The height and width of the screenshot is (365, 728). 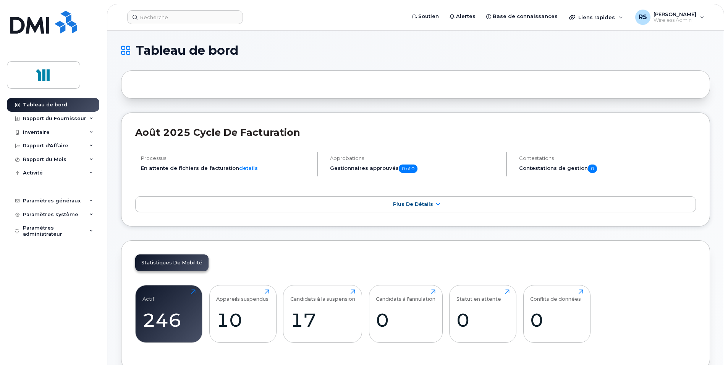 I want to click on span: Tableau de bord, so click(x=187, y=50).